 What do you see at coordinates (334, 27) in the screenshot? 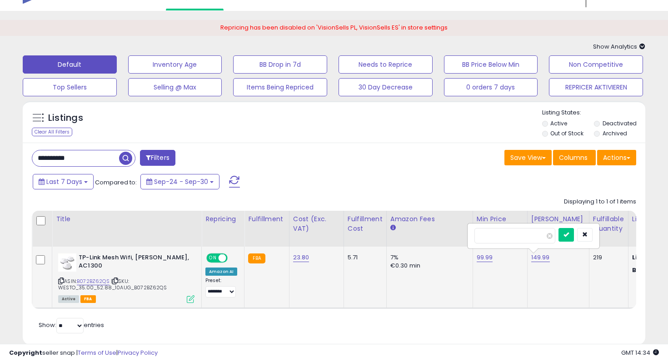
I see `span: Repricing has been disabled on 'VisionSells PL, VisionSells ES' in store settings` at bounding box center [334, 27].